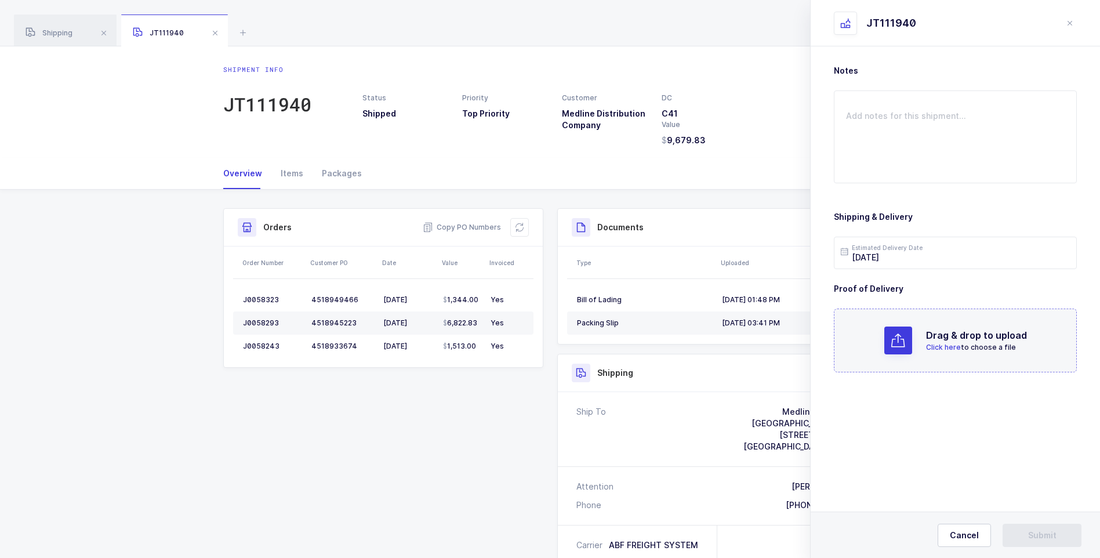  Describe the element at coordinates (976, 335) in the screenshot. I see `h2: Drag & drop to upload` at that location.